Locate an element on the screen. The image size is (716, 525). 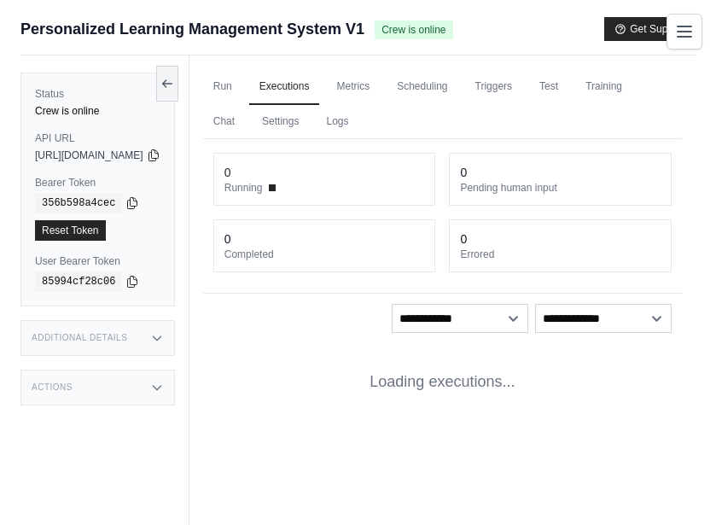
code: 356b598a4cec is located at coordinates (78, 203).